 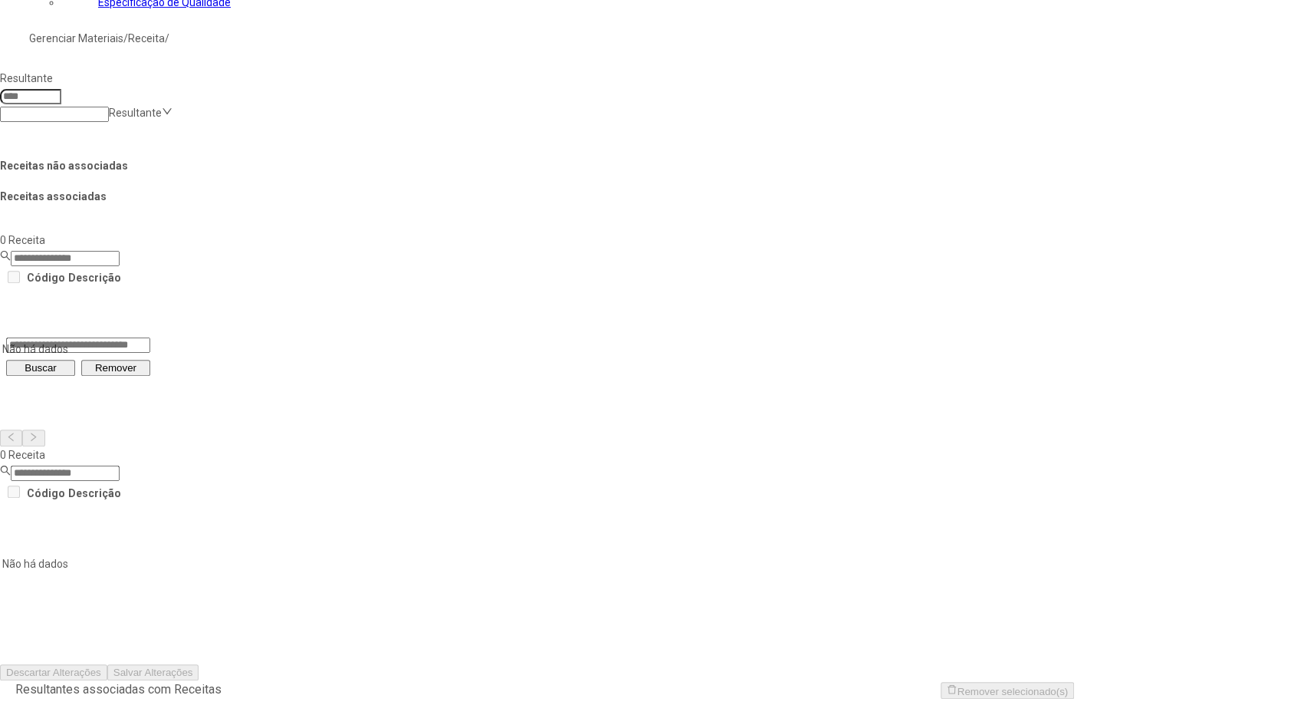 What do you see at coordinates (1007, 690) in the screenshot?
I see `button: Remover selecionado(s)` at bounding box center [1007, 690].